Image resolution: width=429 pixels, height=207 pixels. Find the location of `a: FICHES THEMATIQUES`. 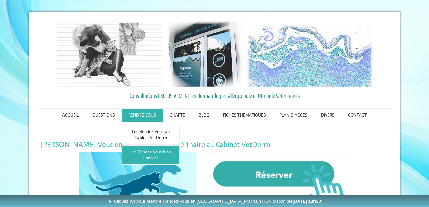

a: FICHES THEMATIQUES is located at coordinates (244, 115).